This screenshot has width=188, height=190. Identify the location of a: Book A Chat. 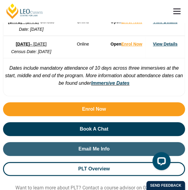
(94, 129).